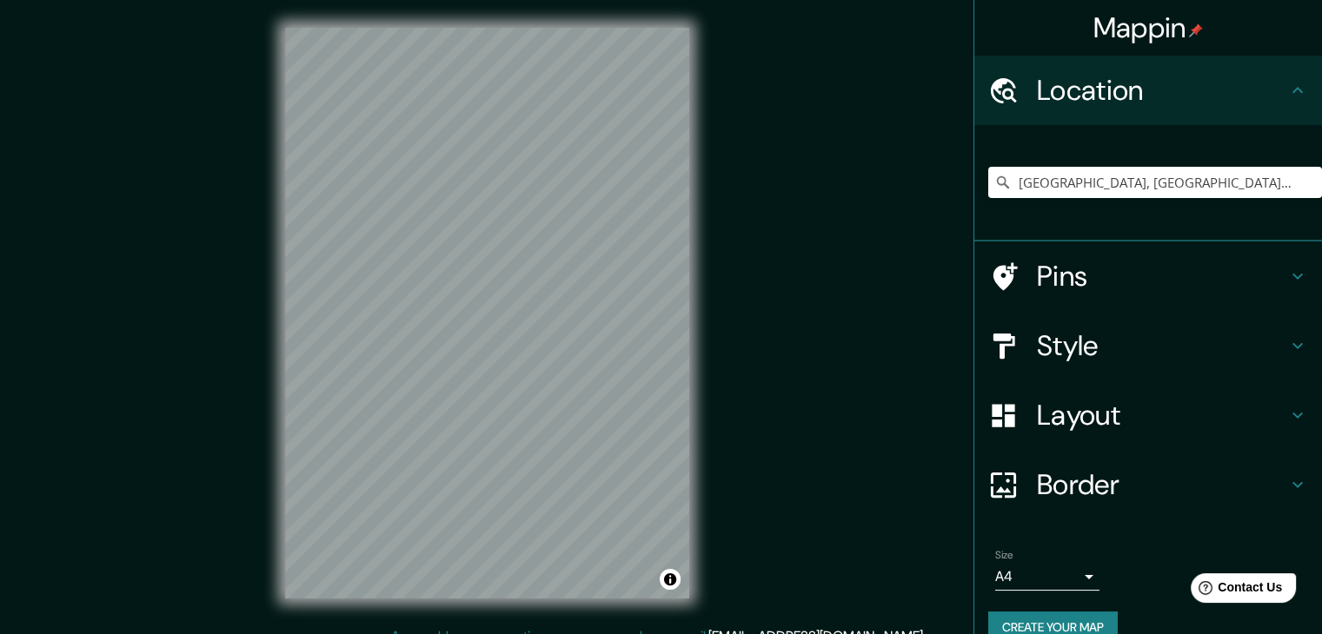 The width and height of the screenshot is (1322, 634). I want to click on h4: Style, so click(1162, 346).